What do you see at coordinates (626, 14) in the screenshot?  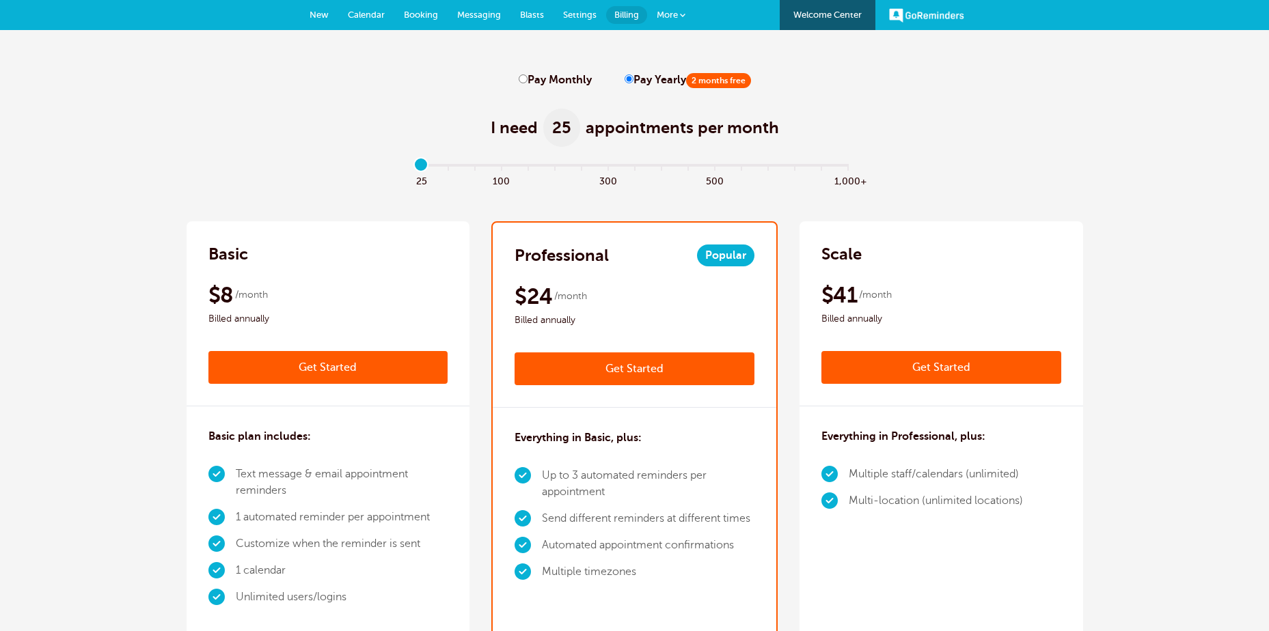 I see `span: Billing` at bounding box center [626, 14].